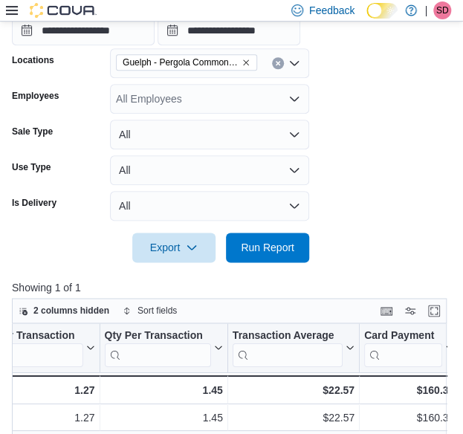 This screenshot has width=463, height=434. What do you see at coordinates (409, 348) in the screenshot?
I see `button: Card Payment` at bounding box center [409, 348].